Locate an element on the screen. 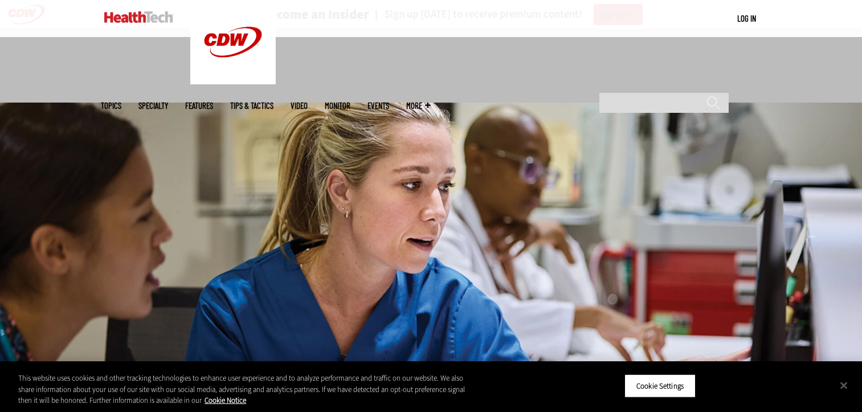  img: Home is located at coordinates (138, 17).